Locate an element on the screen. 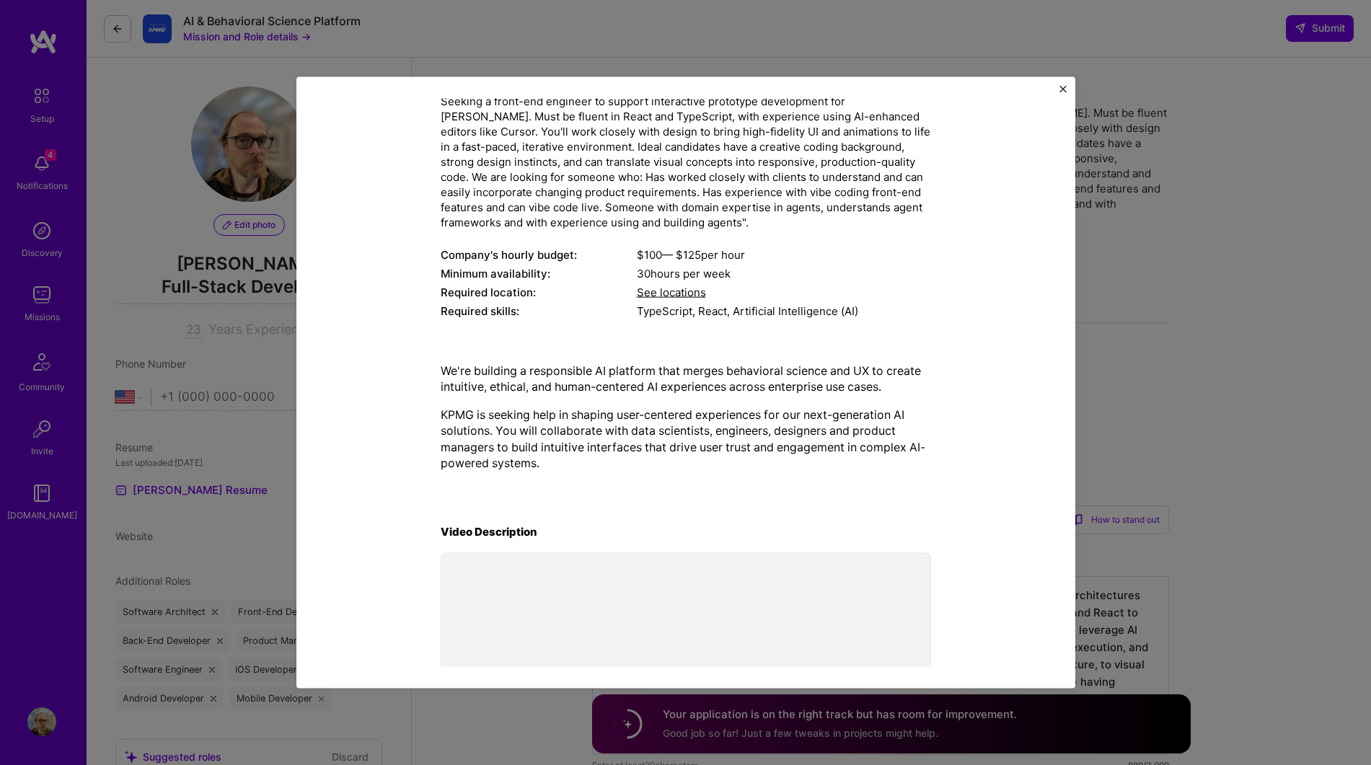  p: KPMG is seeking help in shaping user-centered experiences for our next-generation AI solutions. Y... is located at coordinates (686, 438).